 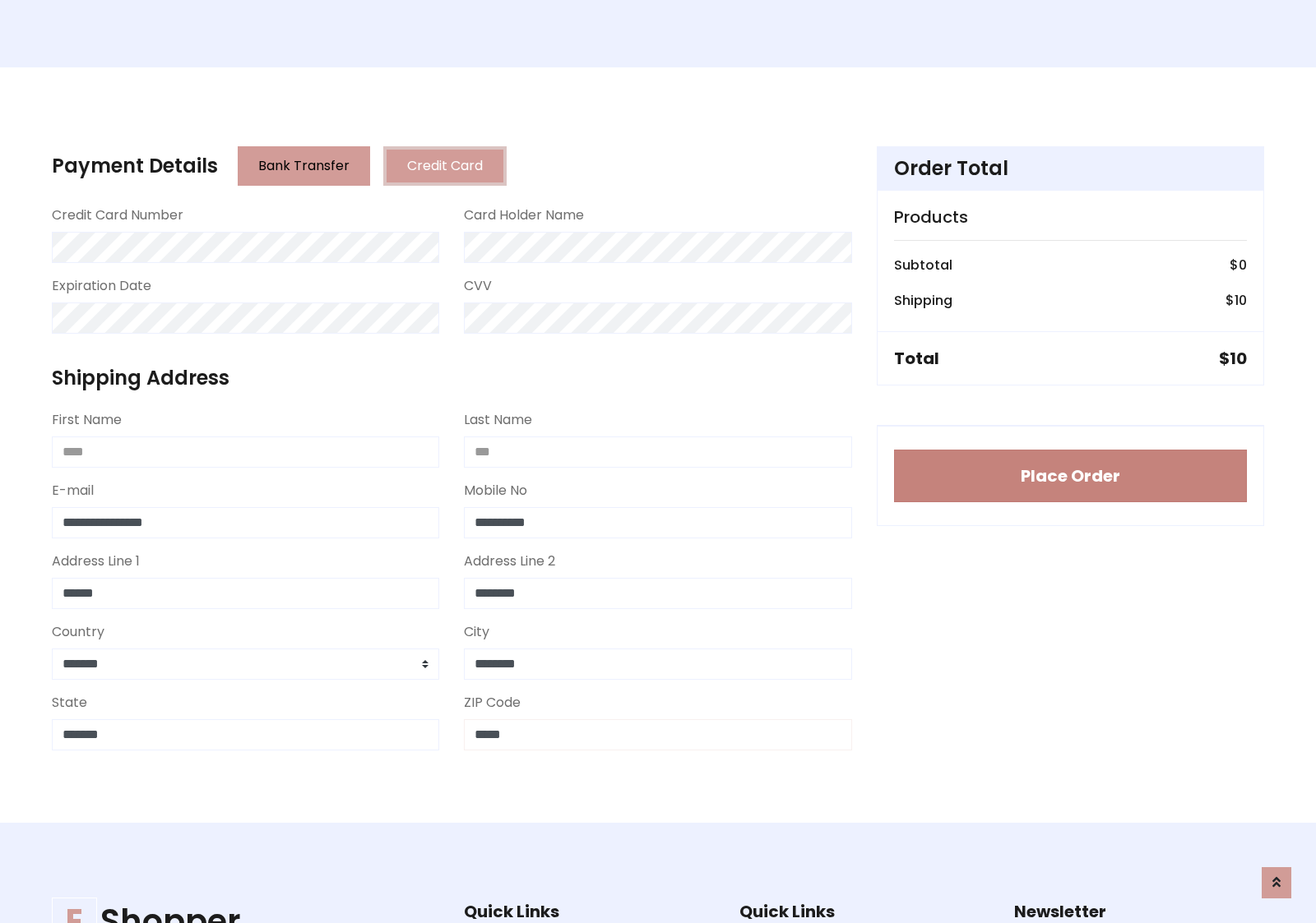 I want to click on h5: Products, so click(x=1070, y=217).